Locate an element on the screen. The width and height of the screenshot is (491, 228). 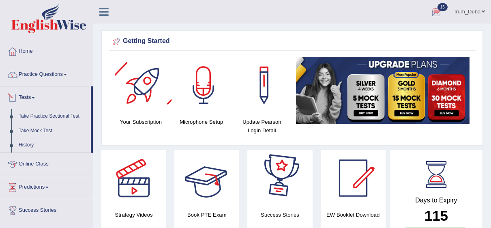
h4: Strategy Videos is located at coordinates (134, 215).